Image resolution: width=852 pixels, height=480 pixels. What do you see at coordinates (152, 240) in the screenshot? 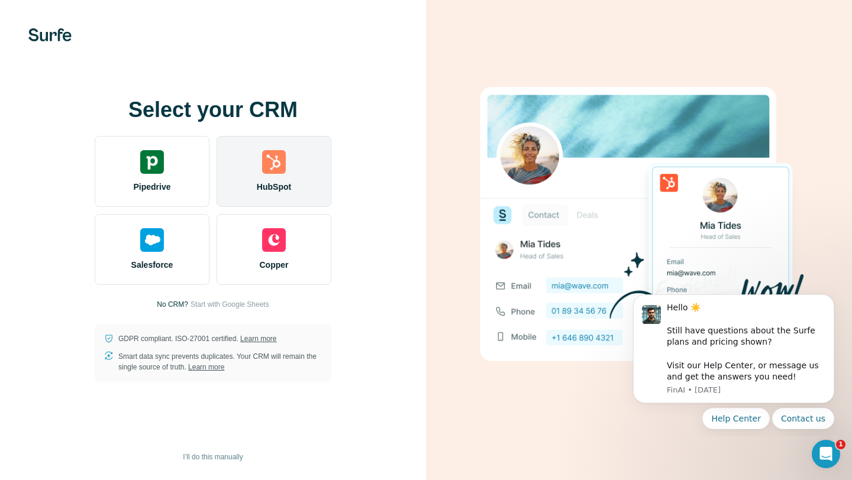
I see `img: salesforce's logo` at bounding box center [152, 240].